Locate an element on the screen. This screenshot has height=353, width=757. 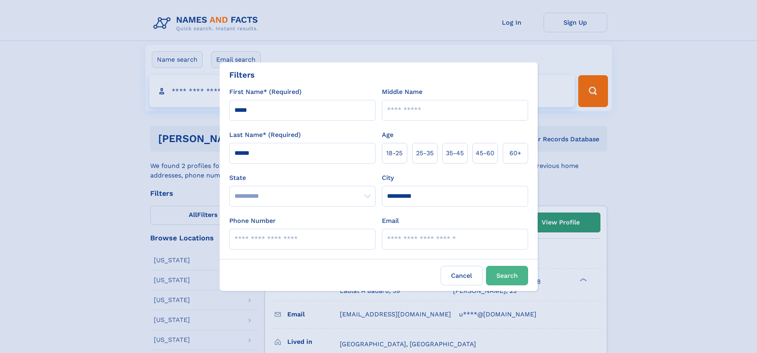
span: 45‑60 is located at coordinates (485, 153).